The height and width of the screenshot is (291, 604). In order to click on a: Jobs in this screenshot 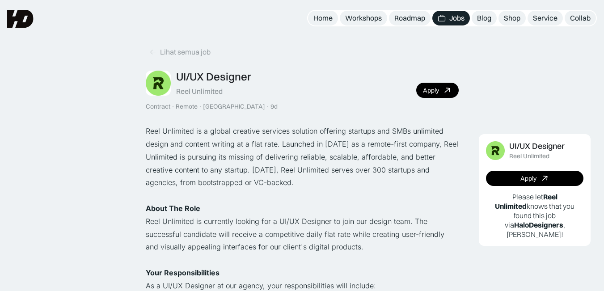, I will do `click(451, 18)`.